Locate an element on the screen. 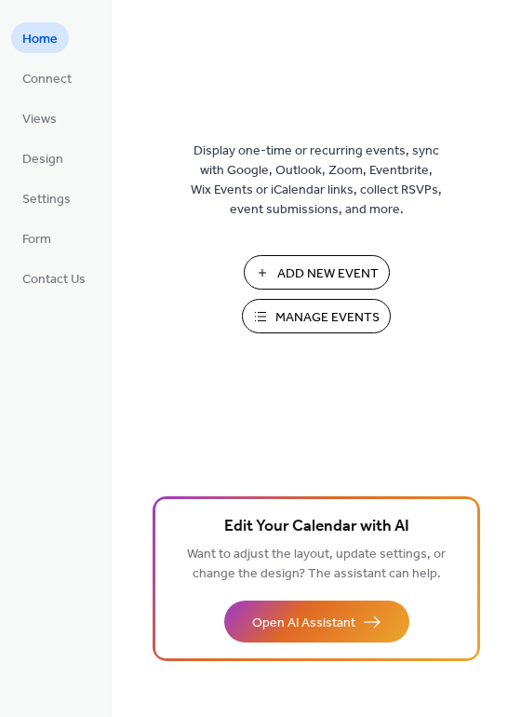  span: Open AI Assistant is located at coordinates (303, 623).